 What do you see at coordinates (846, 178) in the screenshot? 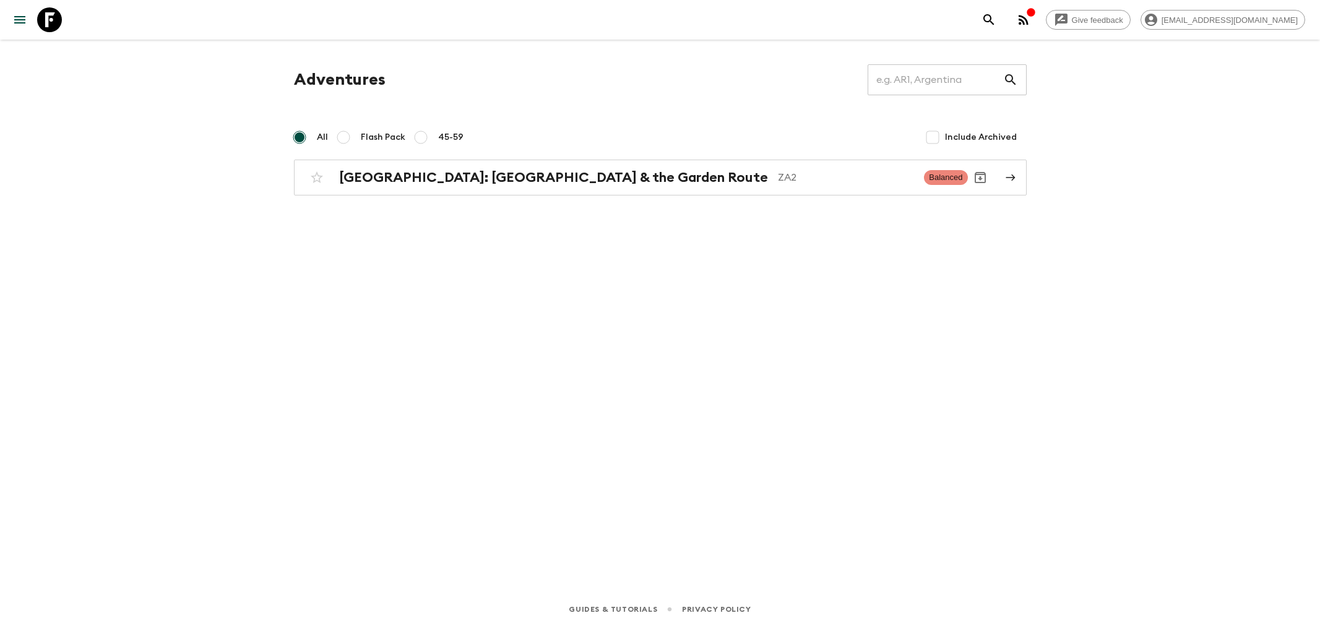
I see `p: ZA2` at bounding box center [846, 178].